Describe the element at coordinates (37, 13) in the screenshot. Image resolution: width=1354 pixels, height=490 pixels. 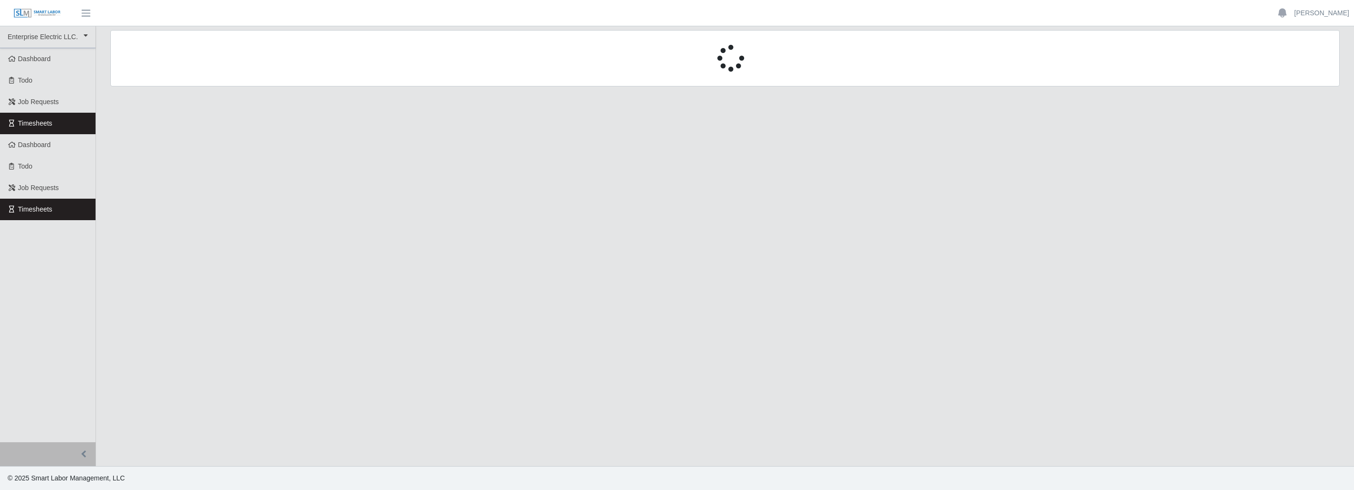
I see `img: SLM Logo` at that location.